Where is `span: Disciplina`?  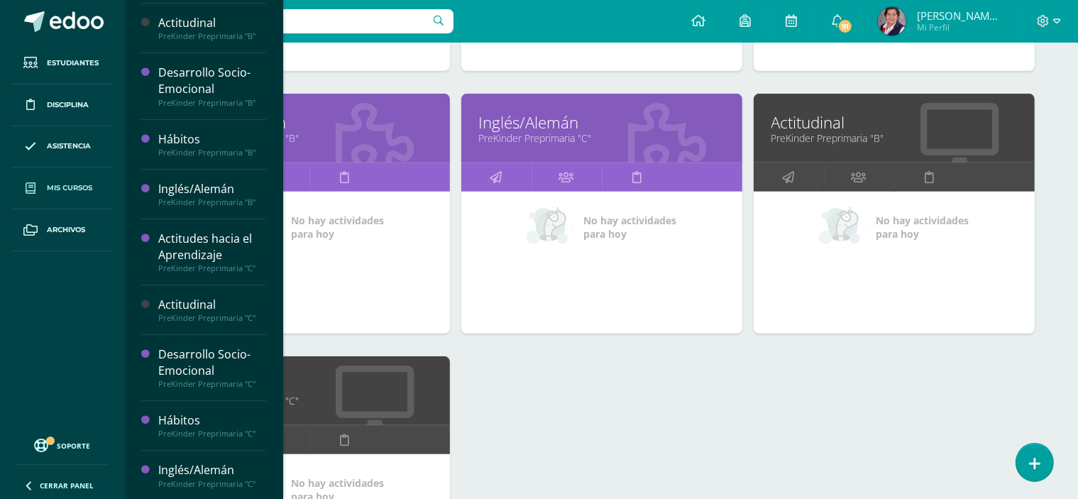
span: Disciplina is located at coordinates (67, 105).